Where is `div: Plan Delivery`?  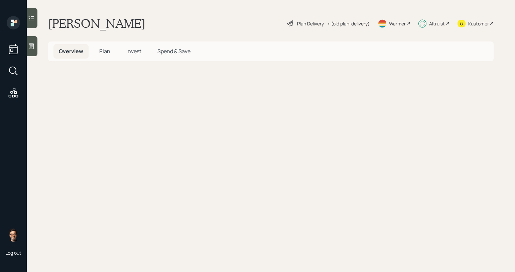 div: Plan Delivery is located at coordinates (310, 23).